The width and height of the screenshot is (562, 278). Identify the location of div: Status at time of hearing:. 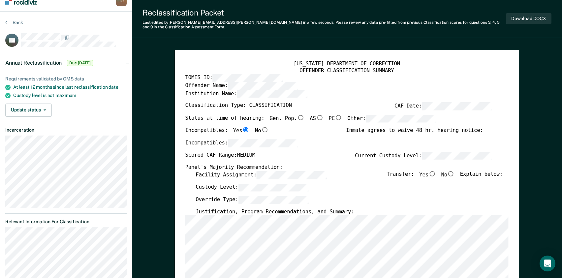
(311, 121).